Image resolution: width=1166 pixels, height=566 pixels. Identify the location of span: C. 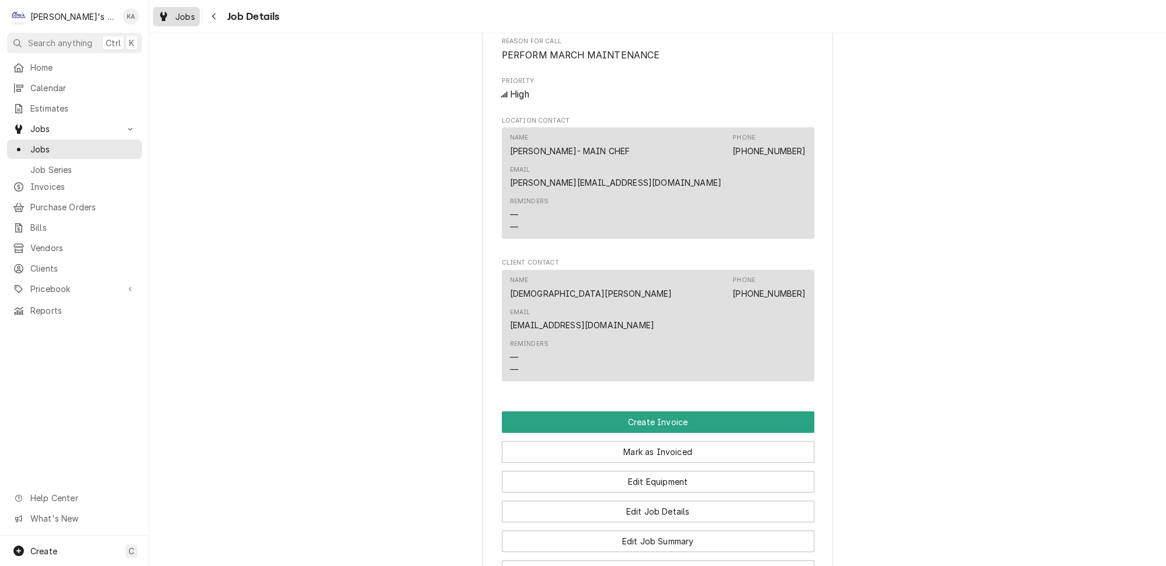
(131, 551).